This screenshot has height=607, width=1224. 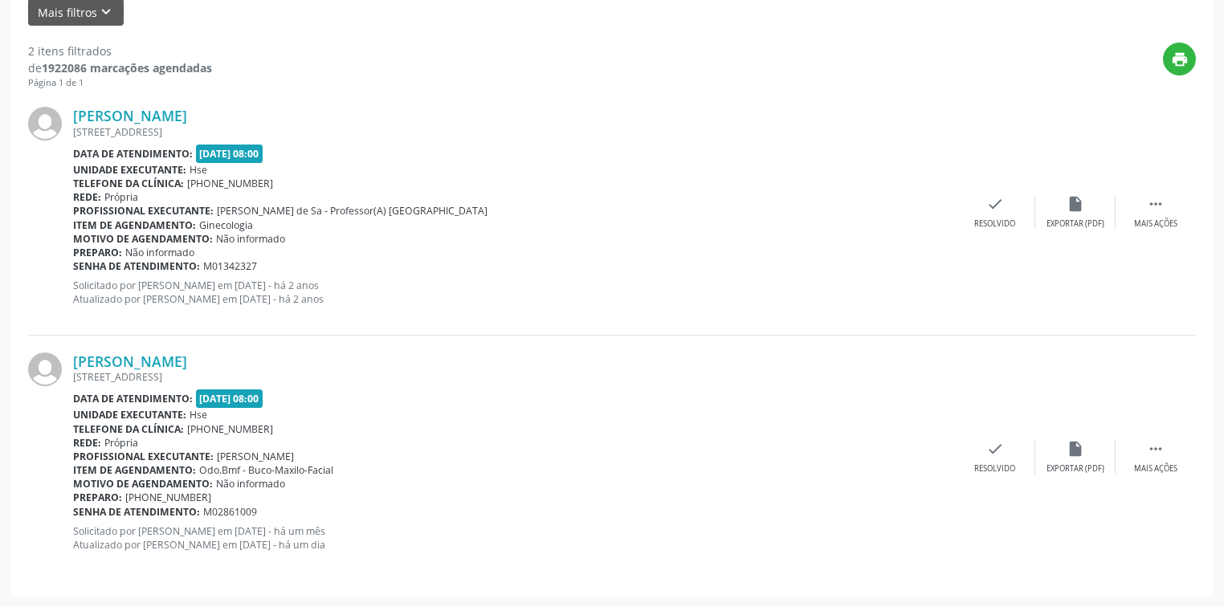 What do you see at coordinates (120, 67) in the screenshot?
I see `div: de` at bounding box center [120, 67].